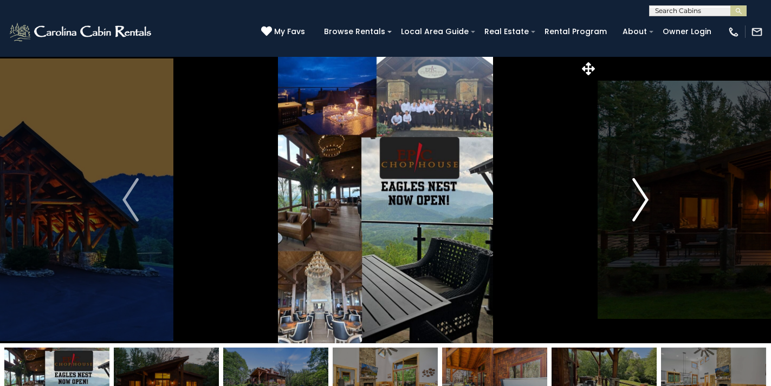  What do you see at coordinates (354, 31) in the screenshot?
I see `a: Browse Rentals` at bounding box center [354, 31].